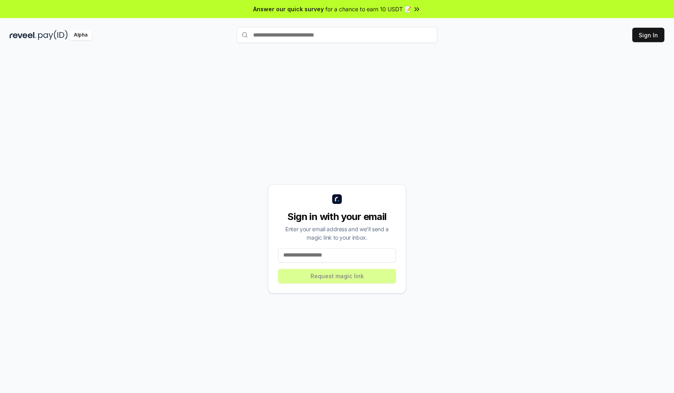 Image resolution: width=674 pixels, height=393 pixels. I want to click on img: pay_id, so click(53, 35).